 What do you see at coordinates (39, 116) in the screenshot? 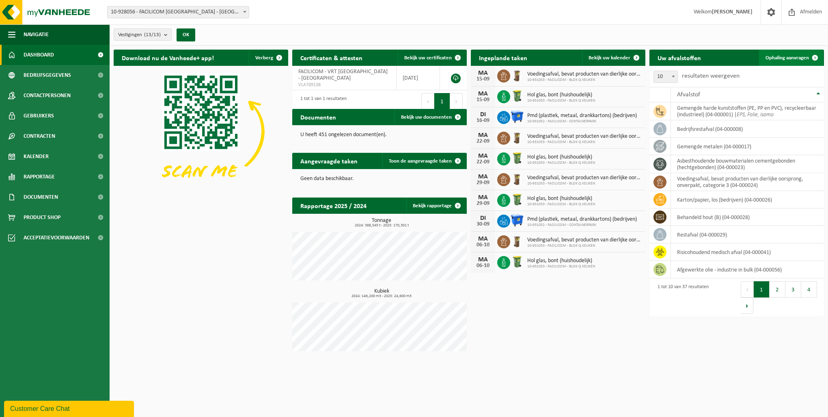
I see `span: Gebruikers` at bounding box center [39, 116].